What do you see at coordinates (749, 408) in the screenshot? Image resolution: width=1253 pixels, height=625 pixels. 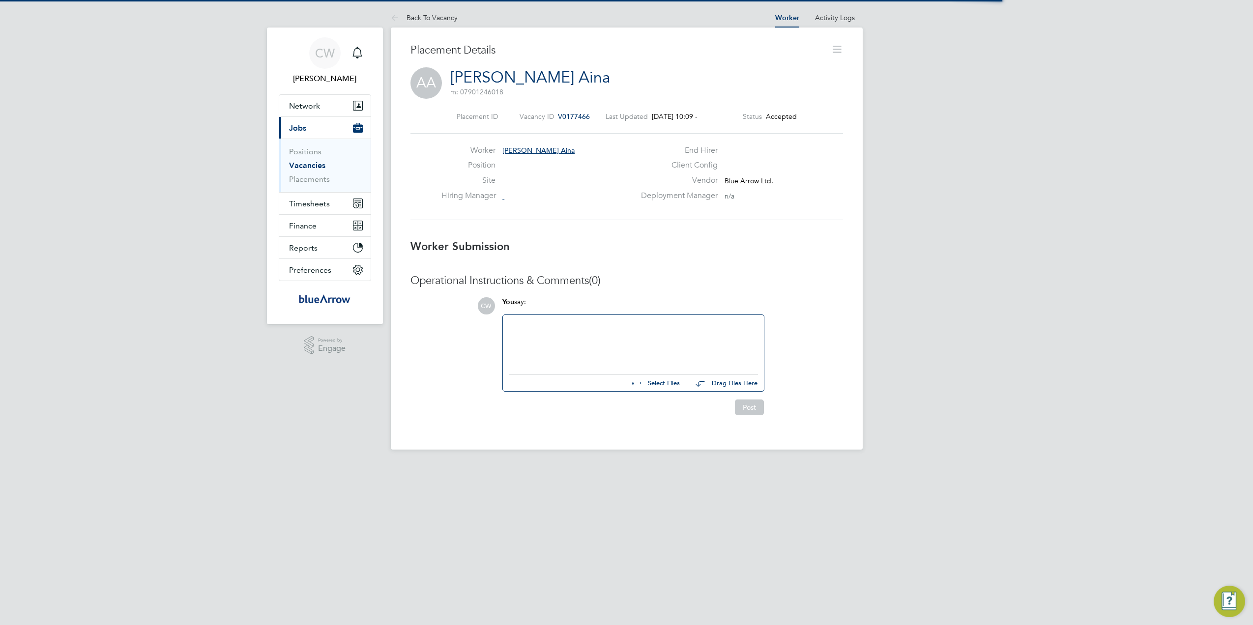 I see `button: Post` at bounding box center [749, 408].